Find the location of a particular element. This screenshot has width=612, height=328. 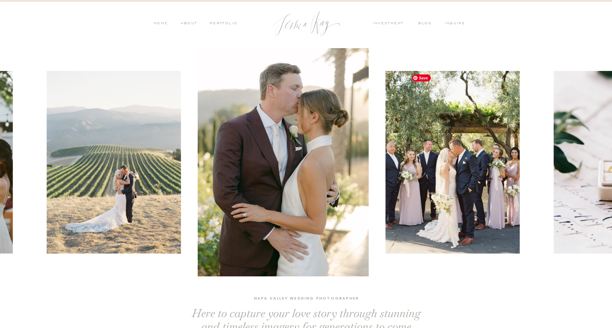

a: investment is located at coordinates (390, 24).